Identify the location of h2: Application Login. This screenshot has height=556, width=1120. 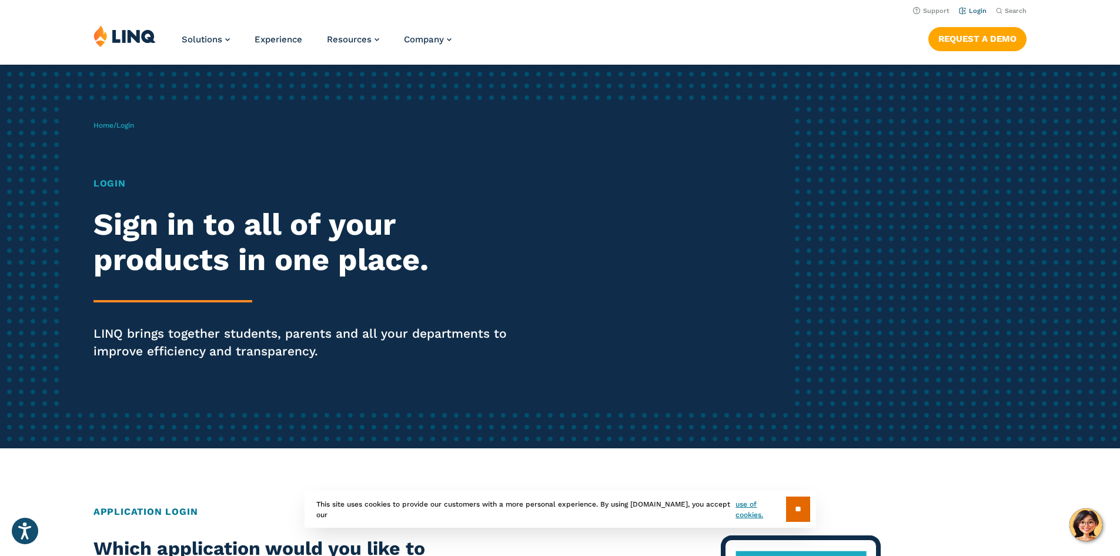
(560, 512).